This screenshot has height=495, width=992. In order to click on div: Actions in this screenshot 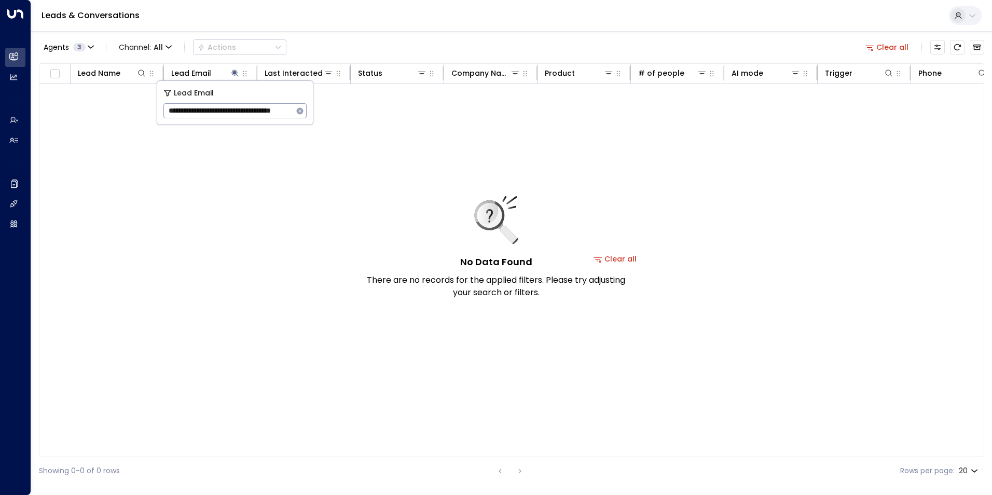, I will do `click(217, 47)`.